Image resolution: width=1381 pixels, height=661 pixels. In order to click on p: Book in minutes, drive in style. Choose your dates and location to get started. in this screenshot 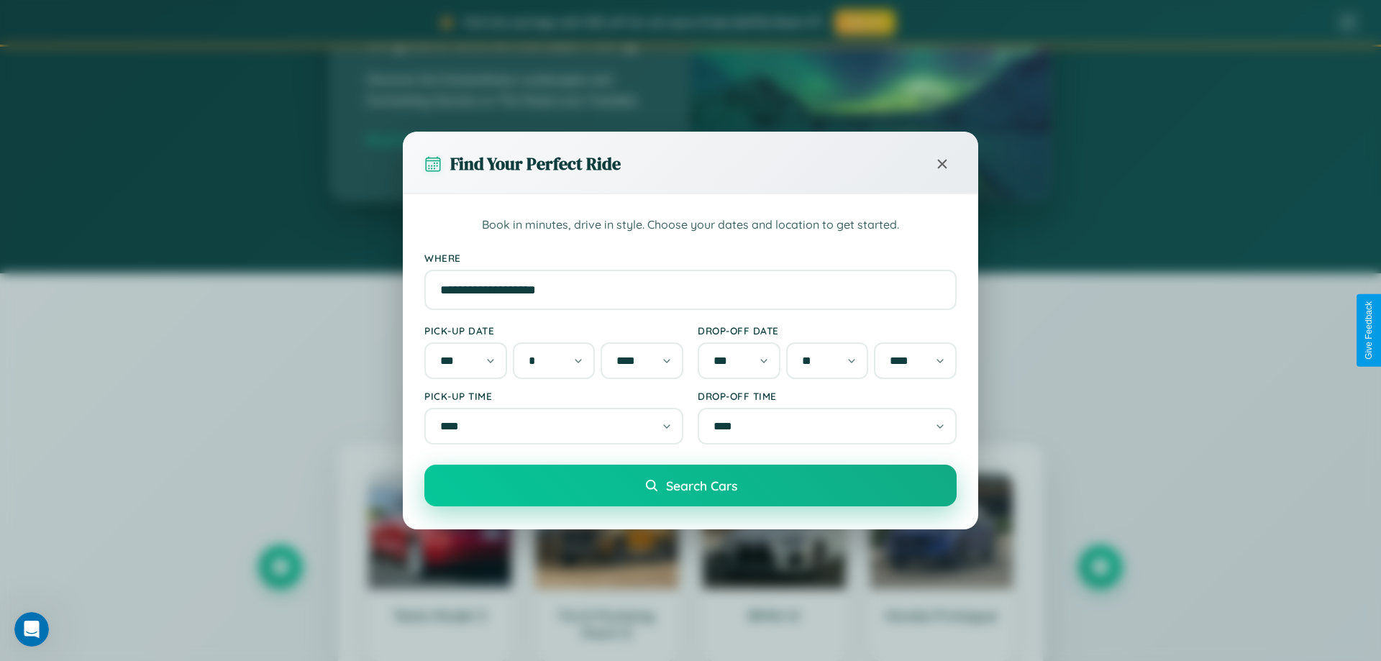, I will do `click(691, 225)`.